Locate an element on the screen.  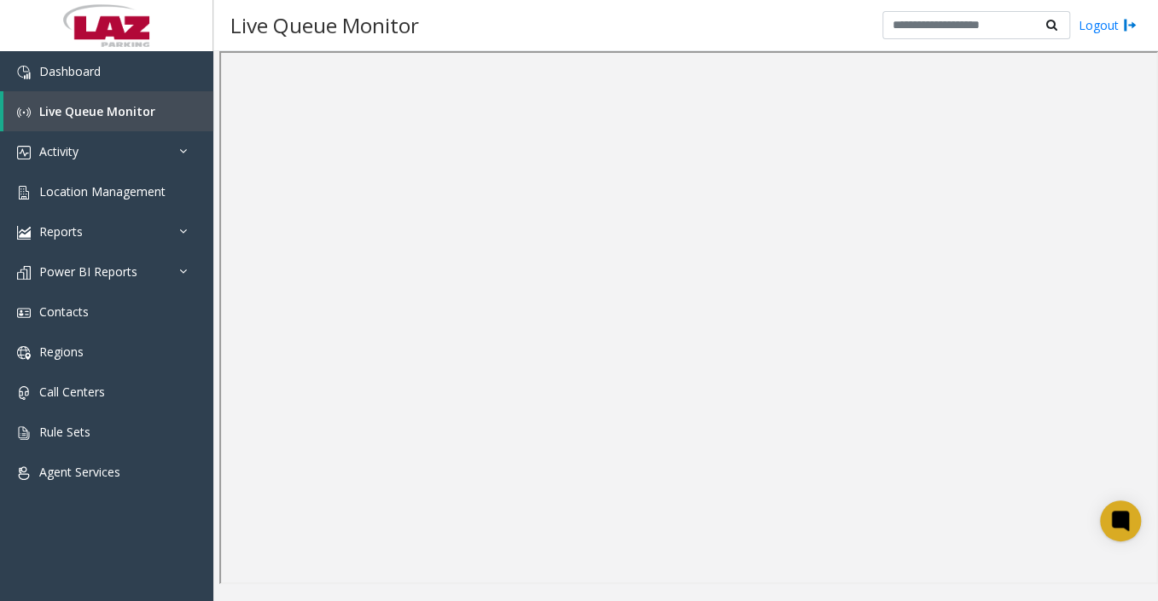
a: Logout is located at coordinates (1107, 25).